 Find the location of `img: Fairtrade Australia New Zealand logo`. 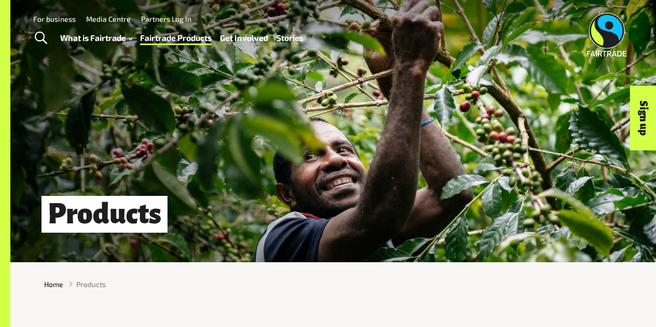

img: Fairtrade Australia New Zealand logo is located at coordinates (607, 35).